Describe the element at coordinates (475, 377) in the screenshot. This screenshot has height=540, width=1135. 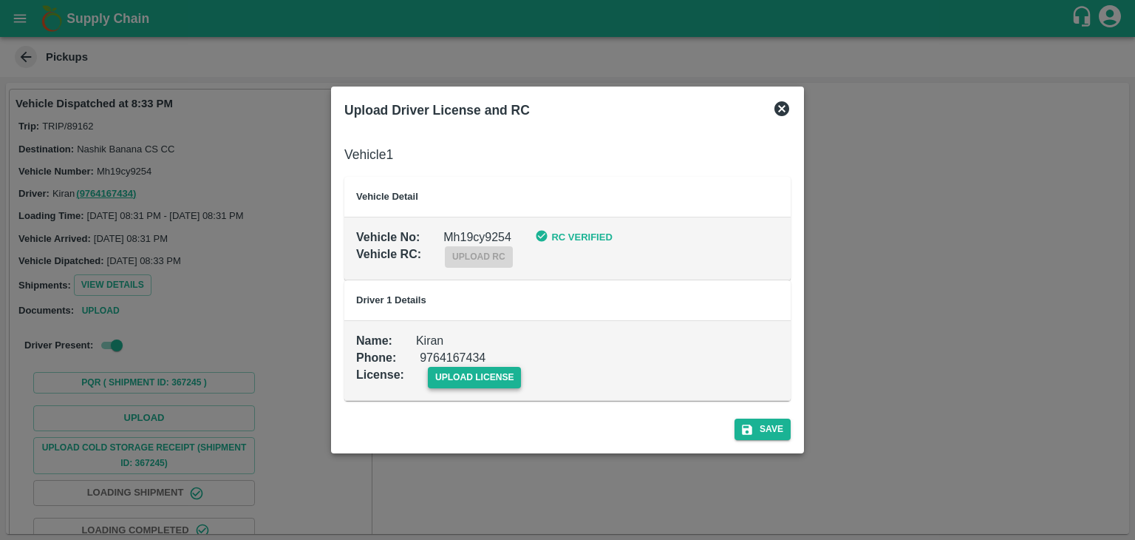
I see `span: upload license` at that location.